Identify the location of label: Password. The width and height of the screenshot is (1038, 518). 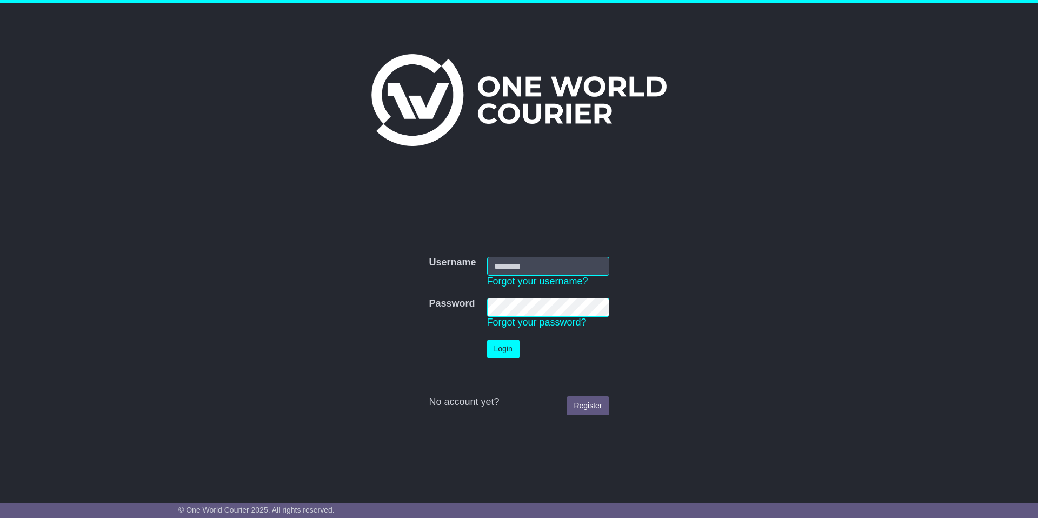
(451, 304).